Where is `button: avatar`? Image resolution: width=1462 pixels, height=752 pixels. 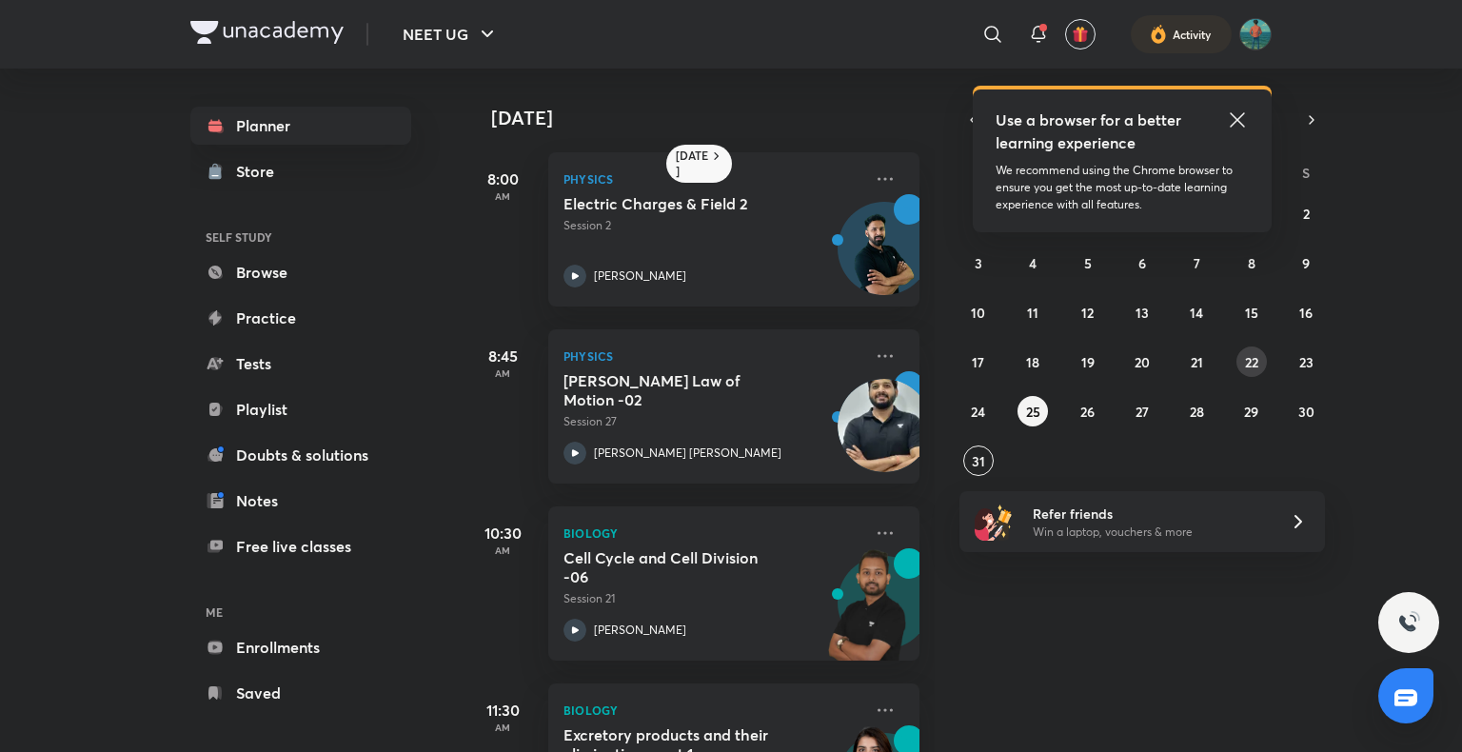 button: avatar is located at coordinates (1081, 34).